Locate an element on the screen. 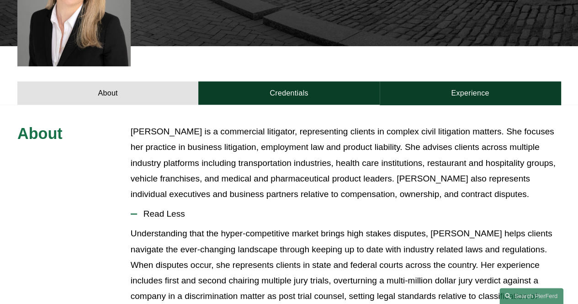 The height and width of the screenshot is (304, 578). a: Search this site is located at coordinates (531, 296).